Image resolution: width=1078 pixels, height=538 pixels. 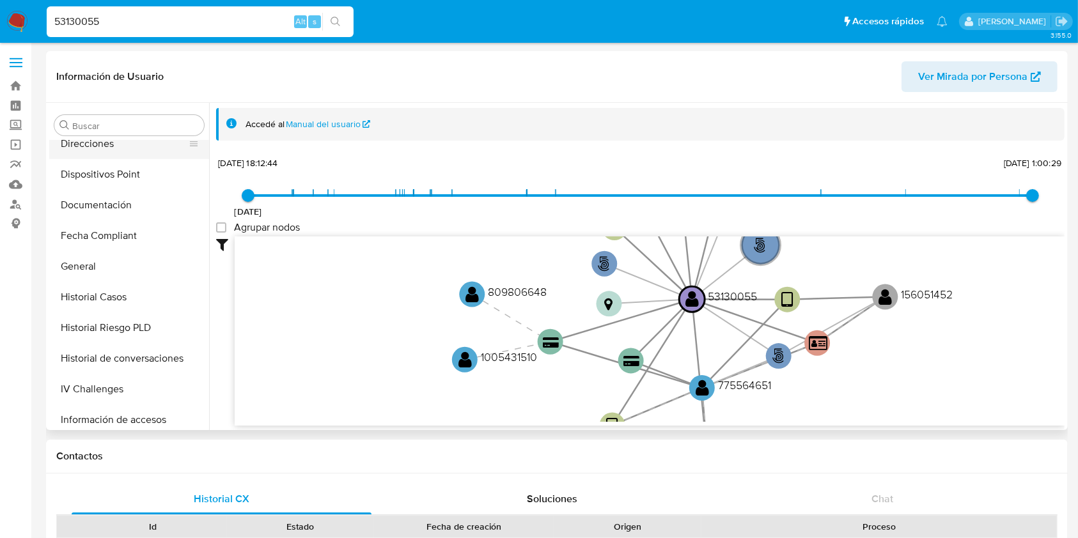 I want to click on text: 53130055, so click(x=732, y=296).